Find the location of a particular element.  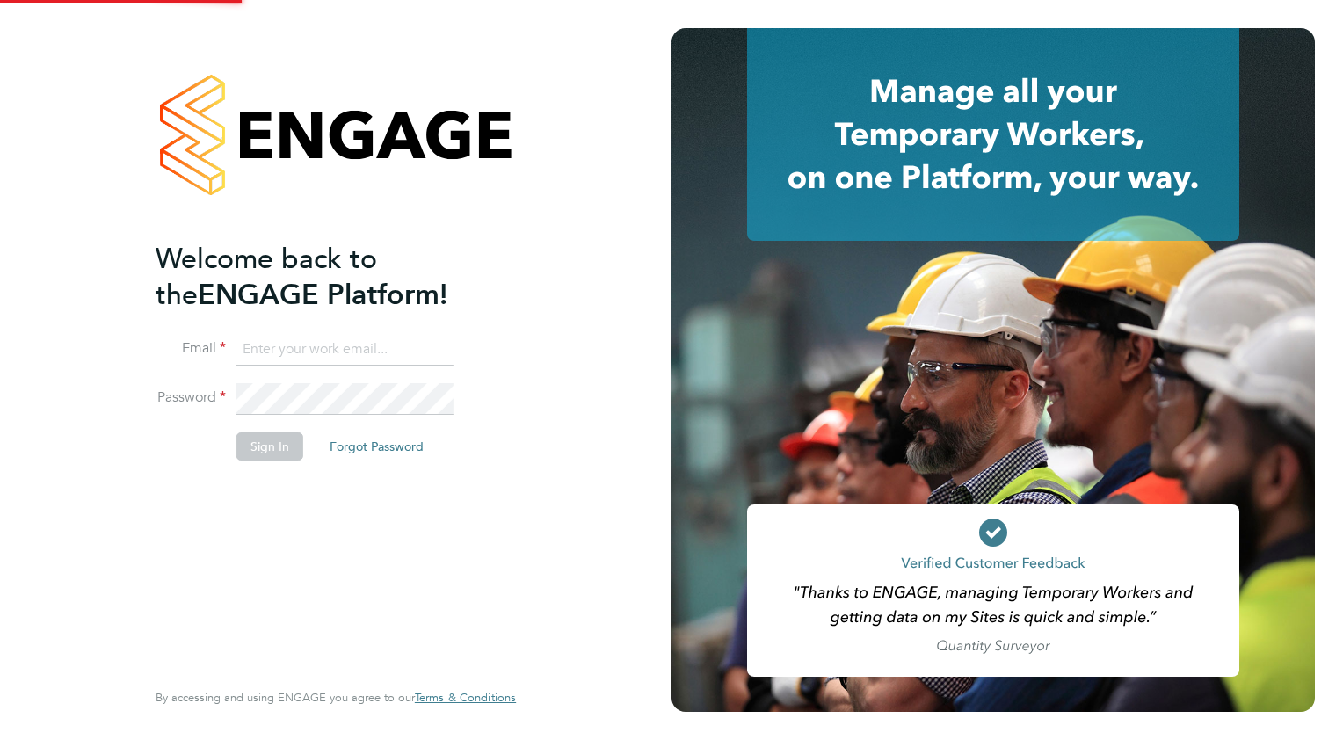

h2: ENGAGE Platform! is located at coordinates (327, 277).